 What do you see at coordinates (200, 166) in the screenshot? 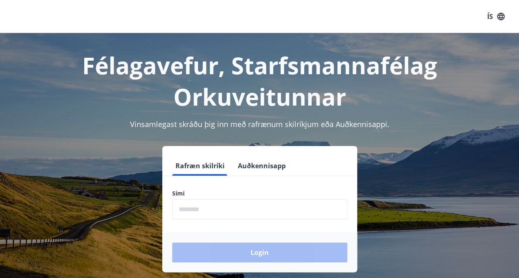
I see `button: Rafræn skilríki` at bounding box center [200, 166].